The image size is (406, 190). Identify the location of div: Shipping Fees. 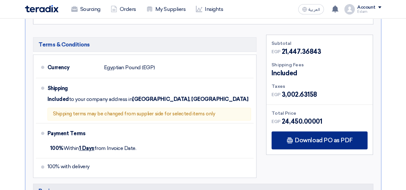
(319, 65).